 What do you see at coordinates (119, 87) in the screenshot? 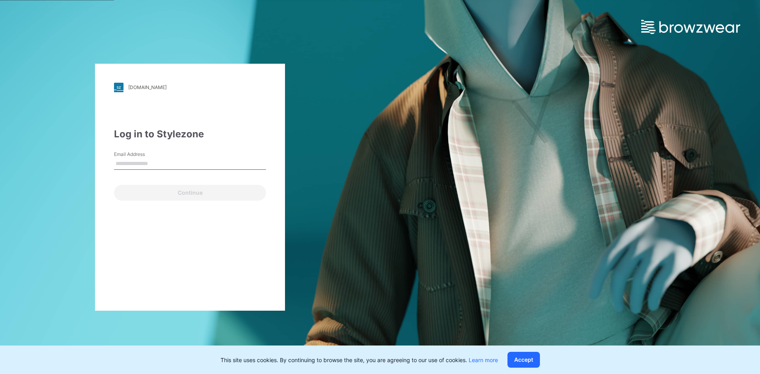
I see `img: stylezone-logo.562084cfcfab977791bfbf7441f1a819.svg` at bounding box center [119, 87].